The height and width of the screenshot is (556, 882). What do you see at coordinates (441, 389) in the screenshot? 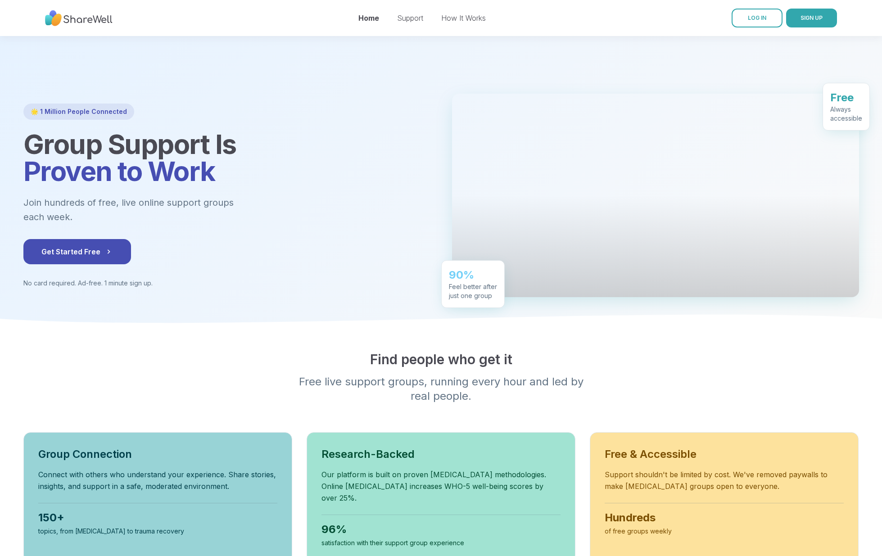
I see `p: Free live support groups, running every hour and led by real people.` at bounding box center [441, 389].